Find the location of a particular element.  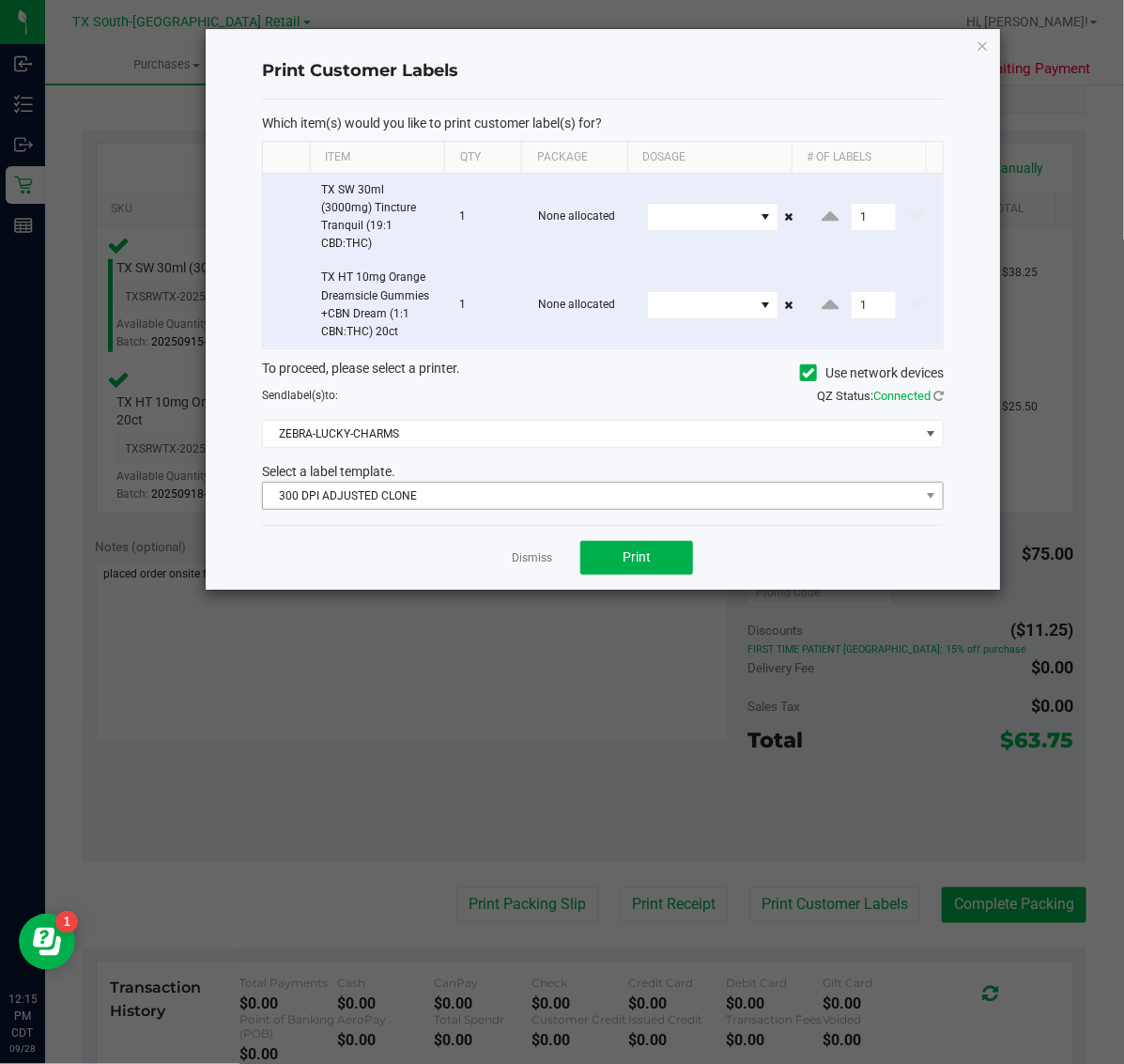

td: TX SW 30ml (3000mg) Tincture Tranquil (19:1 CBD:THC) is located at coordinates (380, 217).